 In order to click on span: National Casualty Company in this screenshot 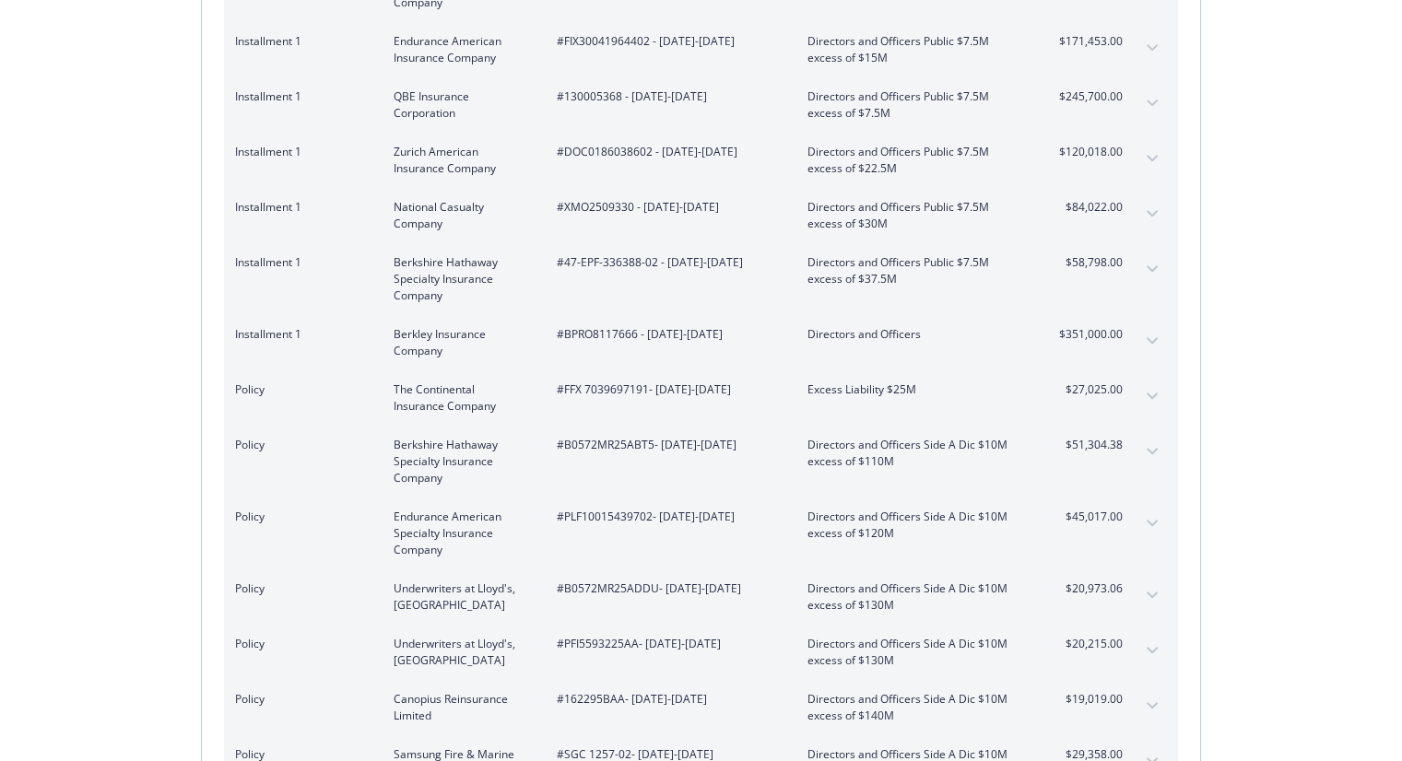, I will do `click(460, 216)`.